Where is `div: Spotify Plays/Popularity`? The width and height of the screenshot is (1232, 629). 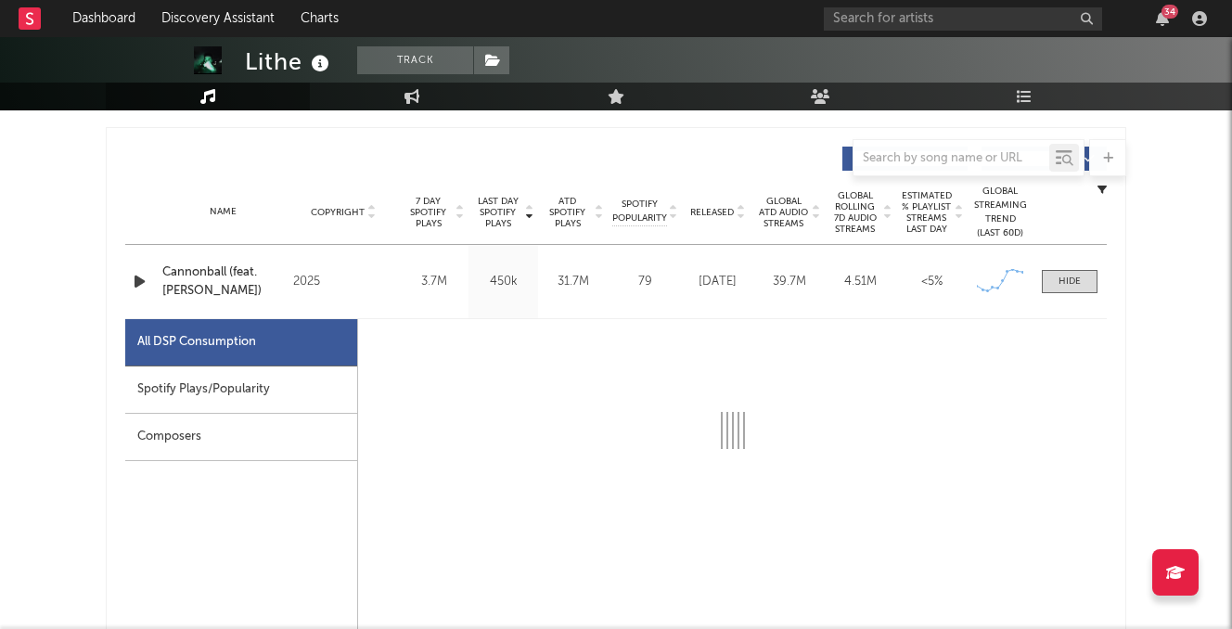
div: Spotify Plays/Popularity is located at coordinates (241, 390).